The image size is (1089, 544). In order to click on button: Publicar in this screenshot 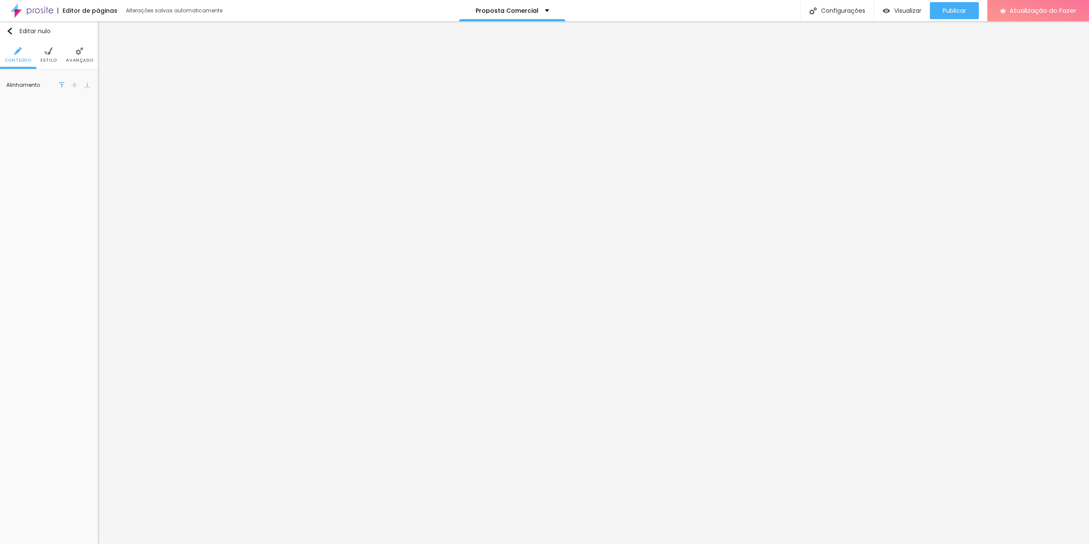, I will do `click(954, 11)`.